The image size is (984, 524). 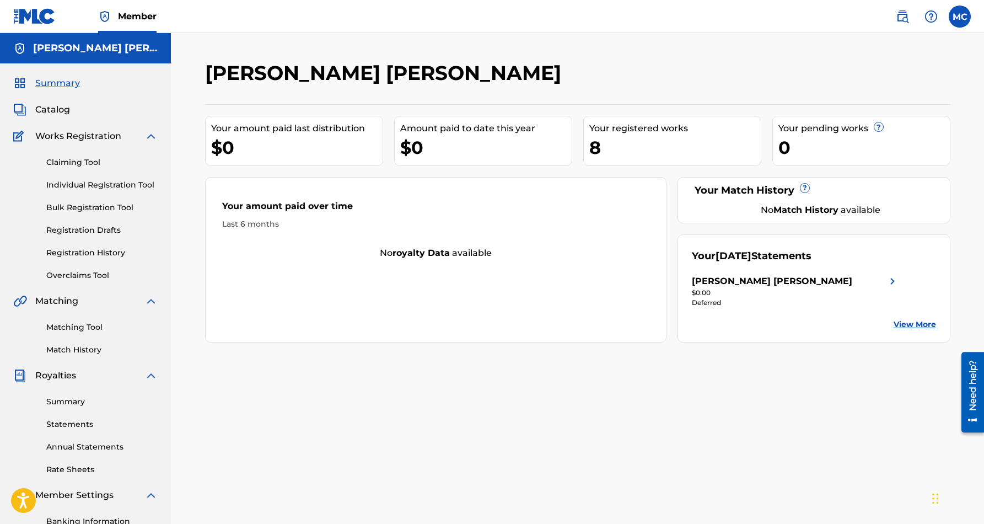 What do you see at coordinates (675, 128) in the screenshot?
I see `div: Your registered works` at bounding box center [675, 128].